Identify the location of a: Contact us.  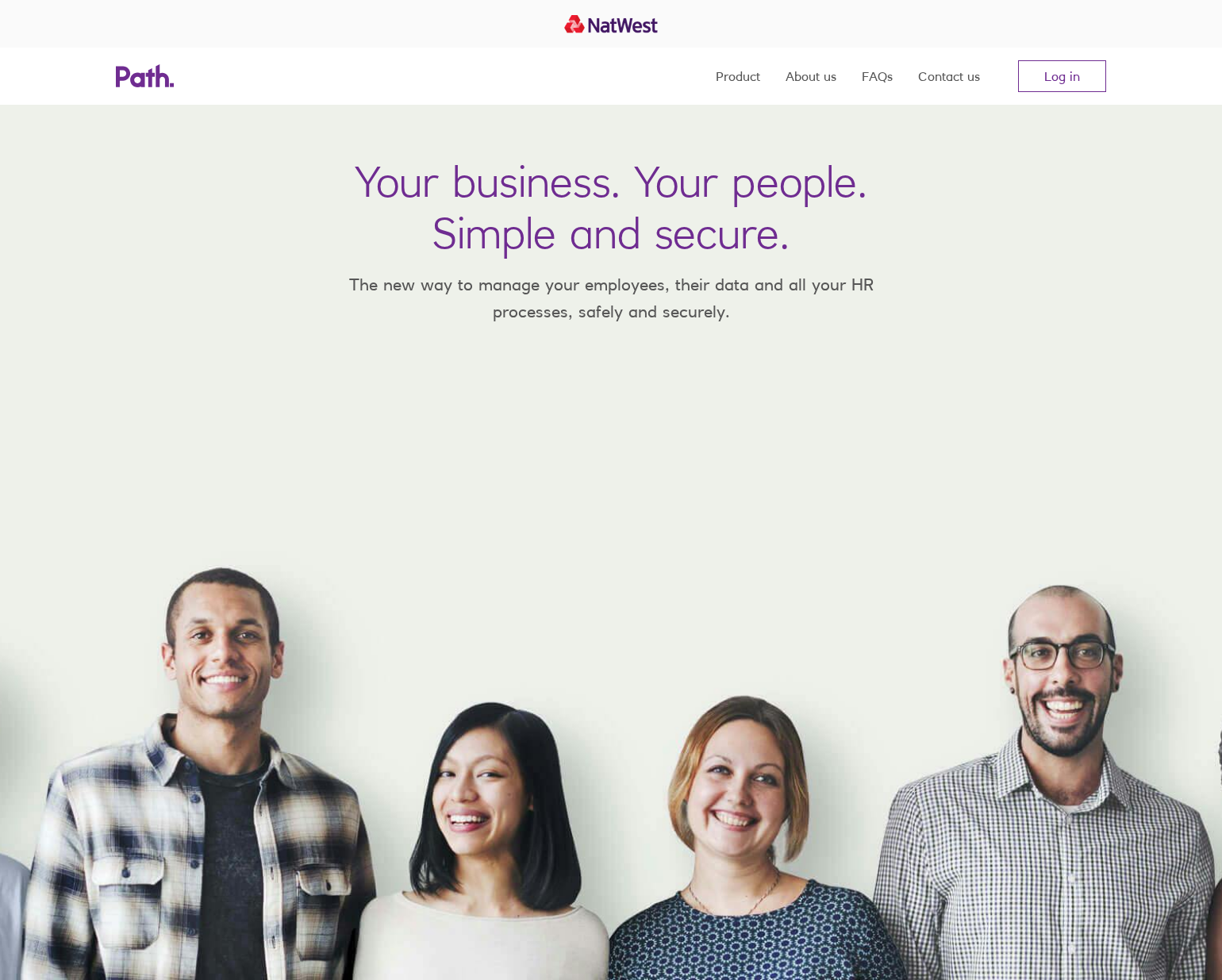
(949, 77).